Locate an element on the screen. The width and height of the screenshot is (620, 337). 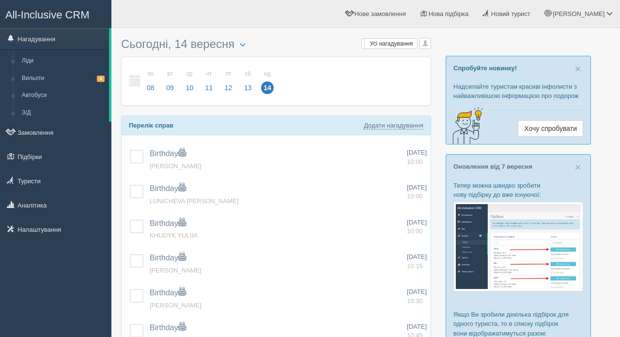
img: creative-idea-2907357.png is located at coordinates (466, 125).